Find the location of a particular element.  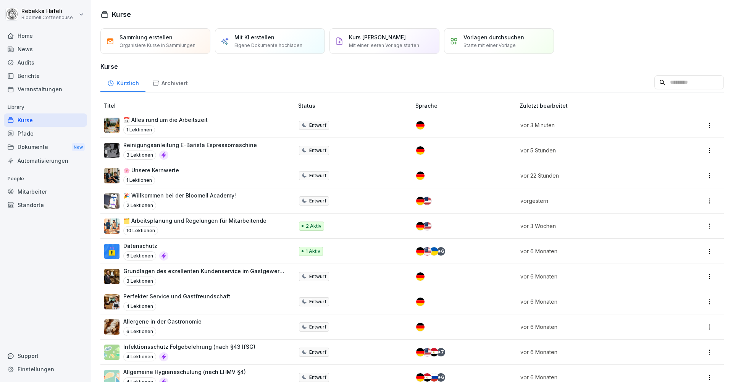

div: Home is located at coordinates (45, 36).